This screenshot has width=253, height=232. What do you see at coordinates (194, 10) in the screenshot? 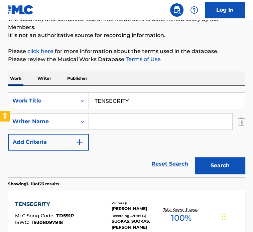
I see `img: help` at bounding box center [194, 10].